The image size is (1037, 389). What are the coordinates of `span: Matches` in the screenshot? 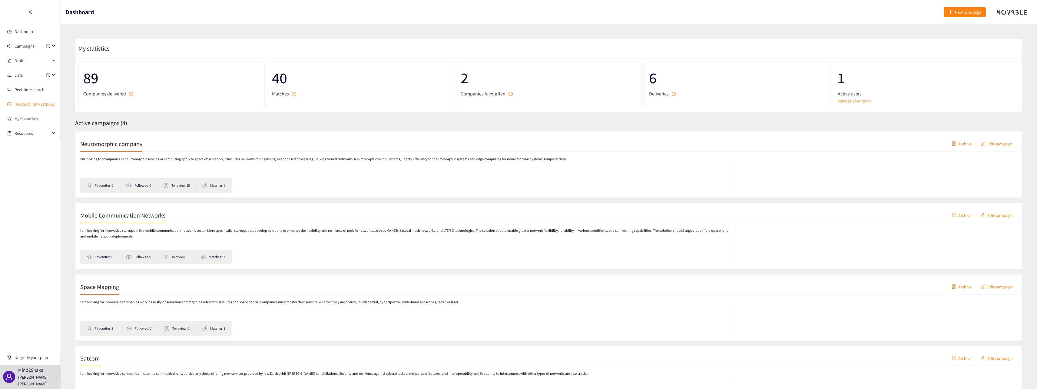 It's located at (280, 94).